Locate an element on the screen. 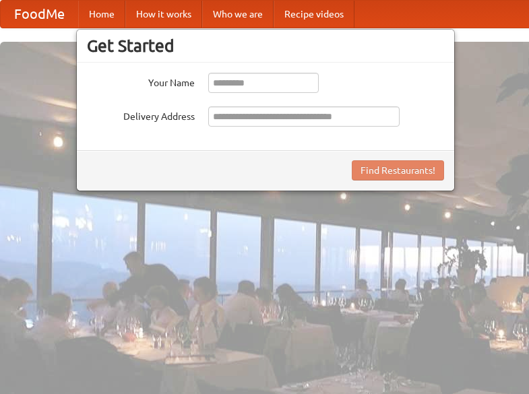 Image resolution: width=529 pixels, height=394 pixels. a: How it works is located at coordinates (164, 14).